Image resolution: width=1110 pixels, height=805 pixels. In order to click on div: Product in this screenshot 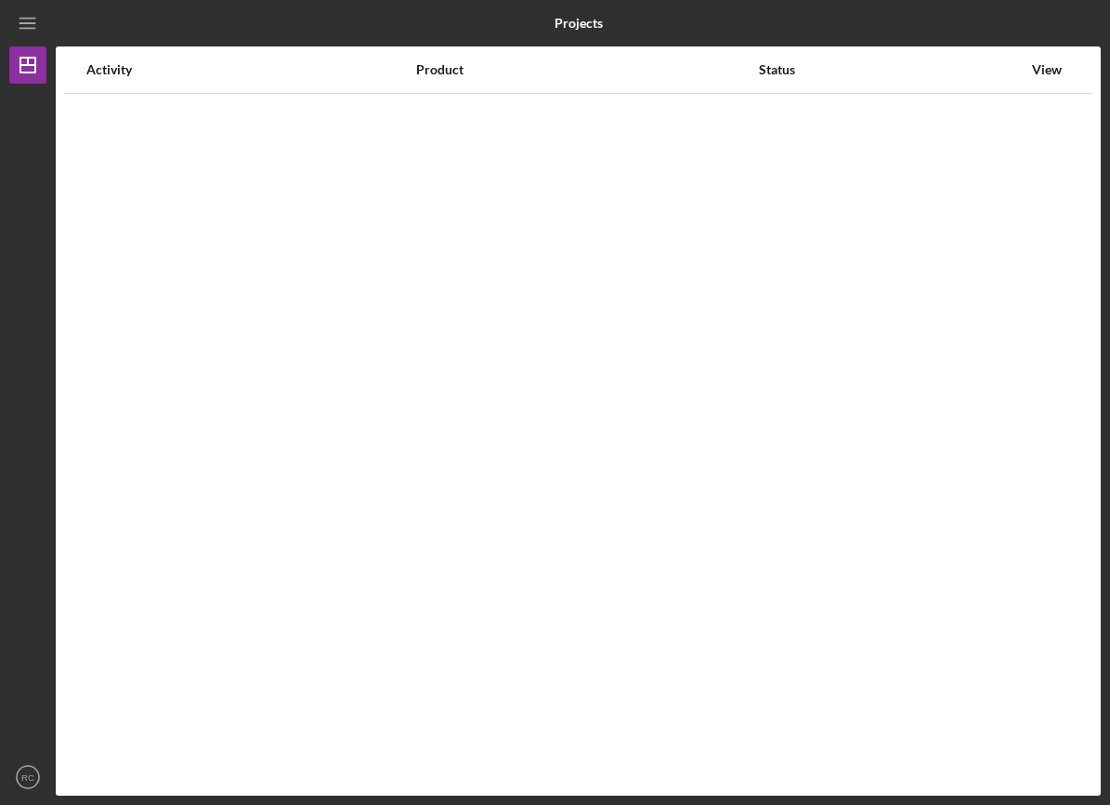, I will do `click(586, 70)`.